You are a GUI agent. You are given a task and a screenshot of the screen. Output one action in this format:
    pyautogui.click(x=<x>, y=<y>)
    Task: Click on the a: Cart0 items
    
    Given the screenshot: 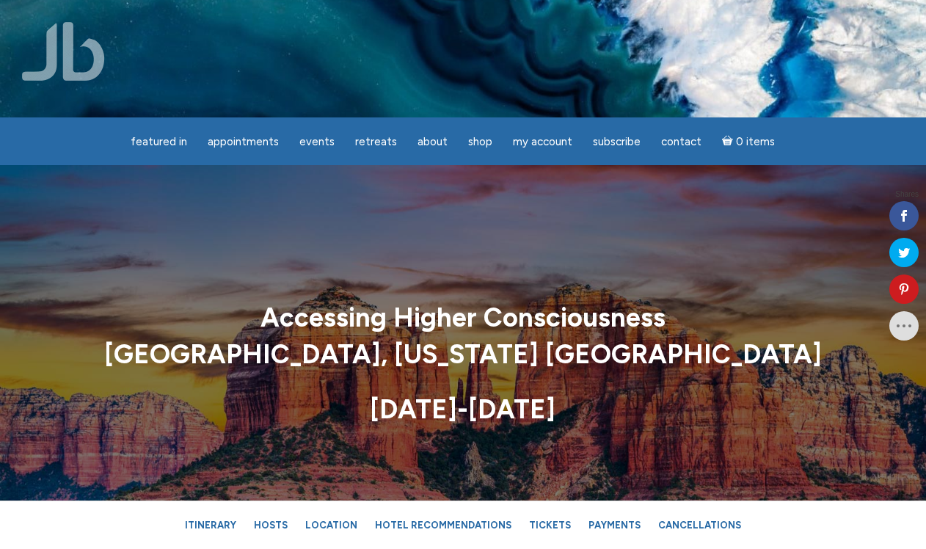 What is the action you would take?
    pyautogui.click(x=749, y=141)
    